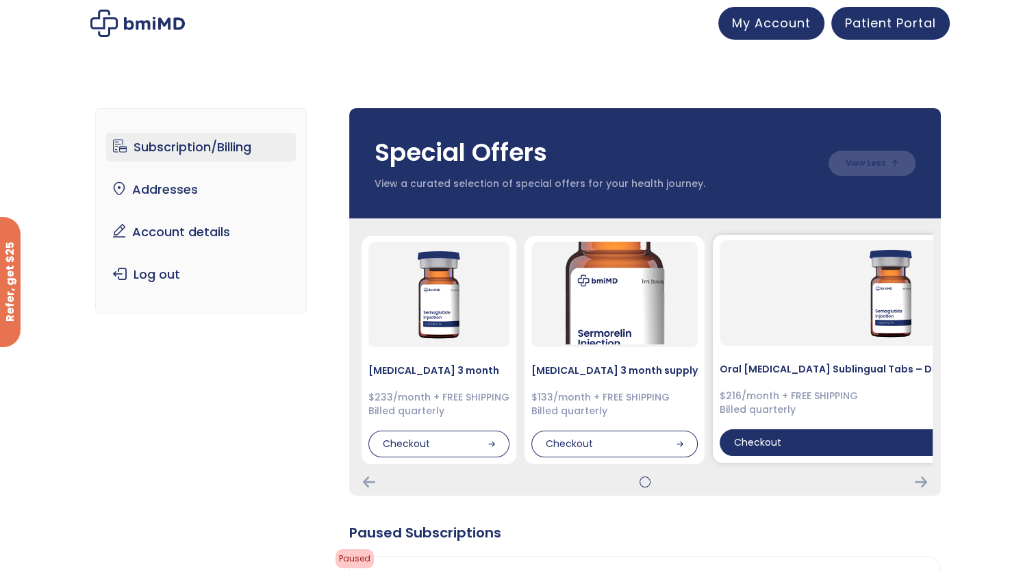 The image size is (1036, 571). What do you see at coordinates (355, 559) in the screenshot?
I see `span: Paused` at bounding box center [355, 559].